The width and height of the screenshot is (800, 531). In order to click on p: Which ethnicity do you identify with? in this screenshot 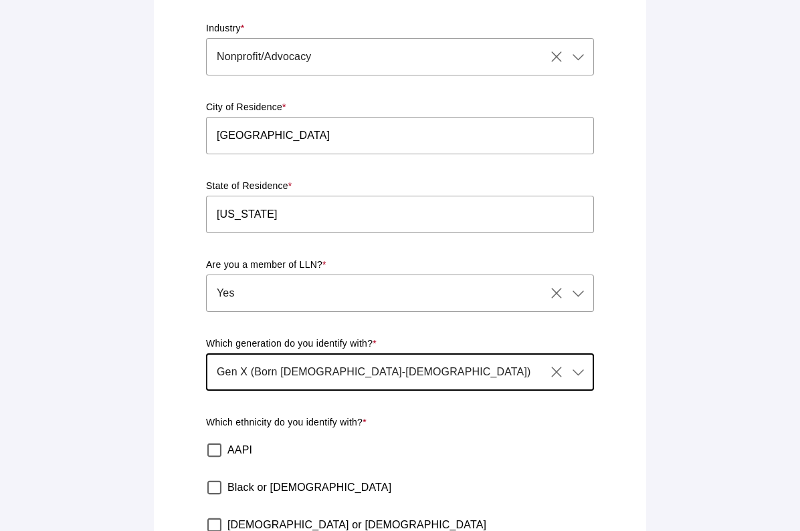, I will do `click(400, 423)`.